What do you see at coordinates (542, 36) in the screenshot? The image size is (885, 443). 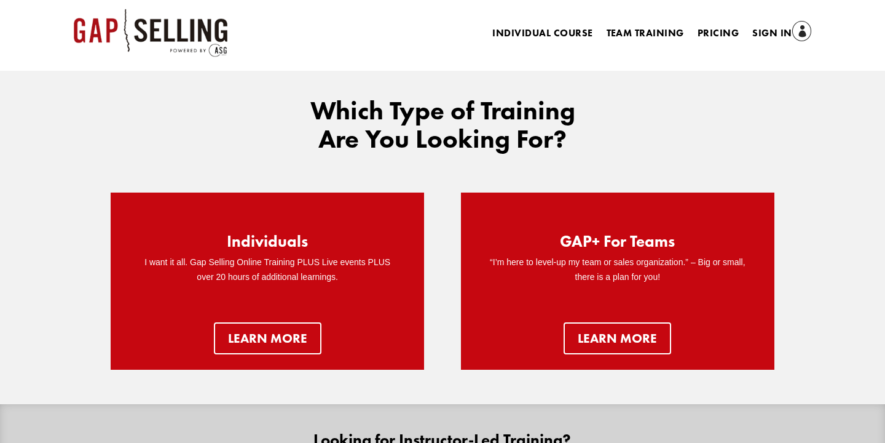 I see `a: Individual Course` at bounding box center [542, 36].